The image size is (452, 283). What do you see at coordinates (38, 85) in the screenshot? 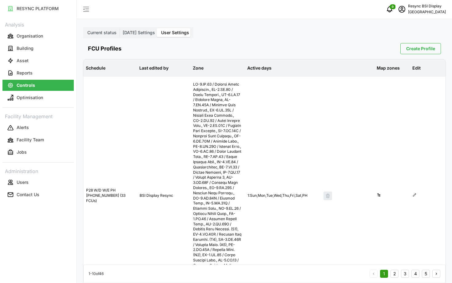
I see `button: Controls` at bounding box center [38, 85].